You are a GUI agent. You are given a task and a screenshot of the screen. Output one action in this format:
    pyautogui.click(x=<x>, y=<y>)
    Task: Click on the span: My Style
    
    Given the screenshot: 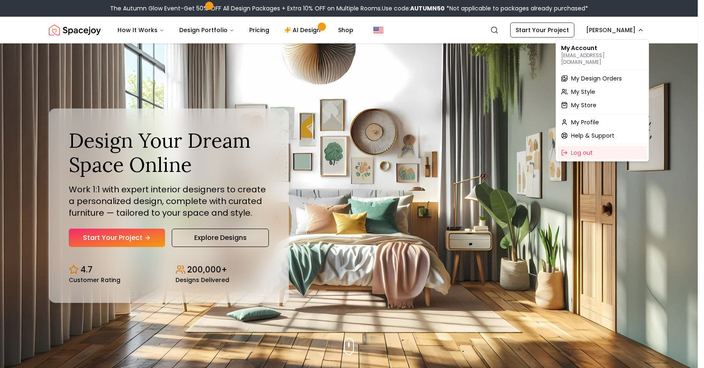 What is the action you would take?
    pyautogui.click(x=583, y=92)
    